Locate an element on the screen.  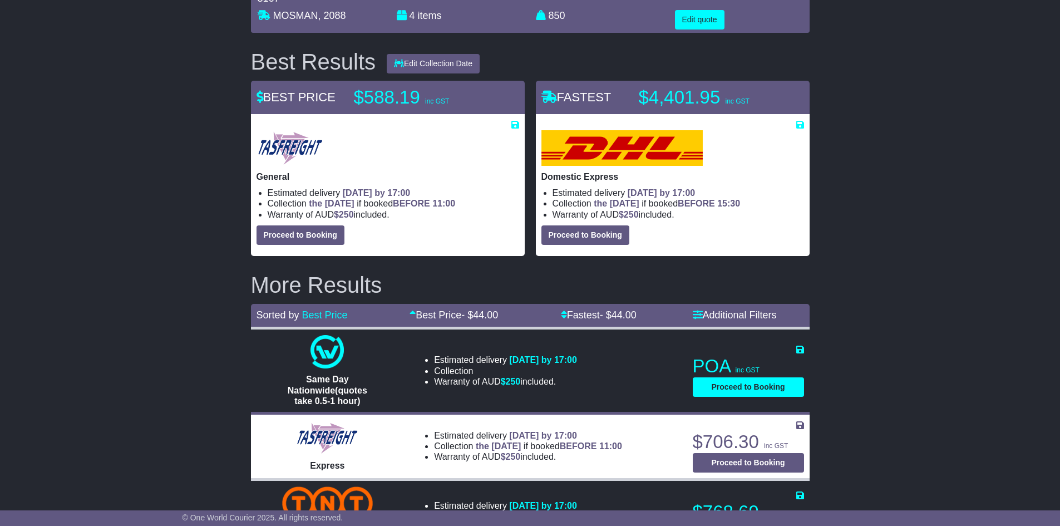
div: Best Results is located at coordinates (313, 62).